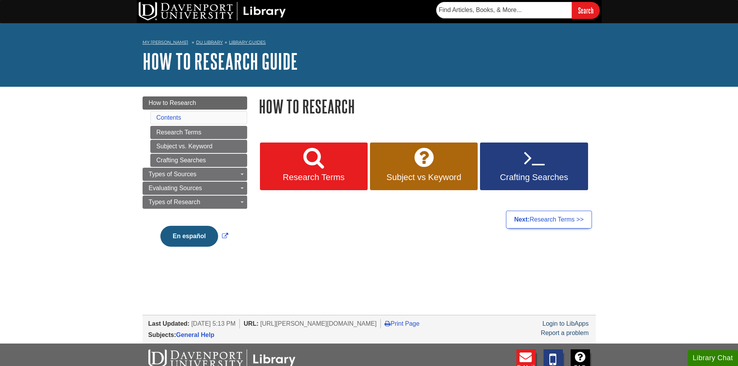 The image size is (738, 366). What do you see at coordinates (549, 220) in the screenshot?
I see `a: Next:Research Terms >>` at bounding box center [549, 220].